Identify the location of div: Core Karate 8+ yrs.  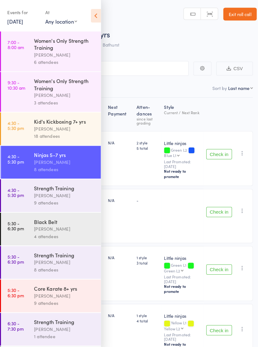
(64, 283).